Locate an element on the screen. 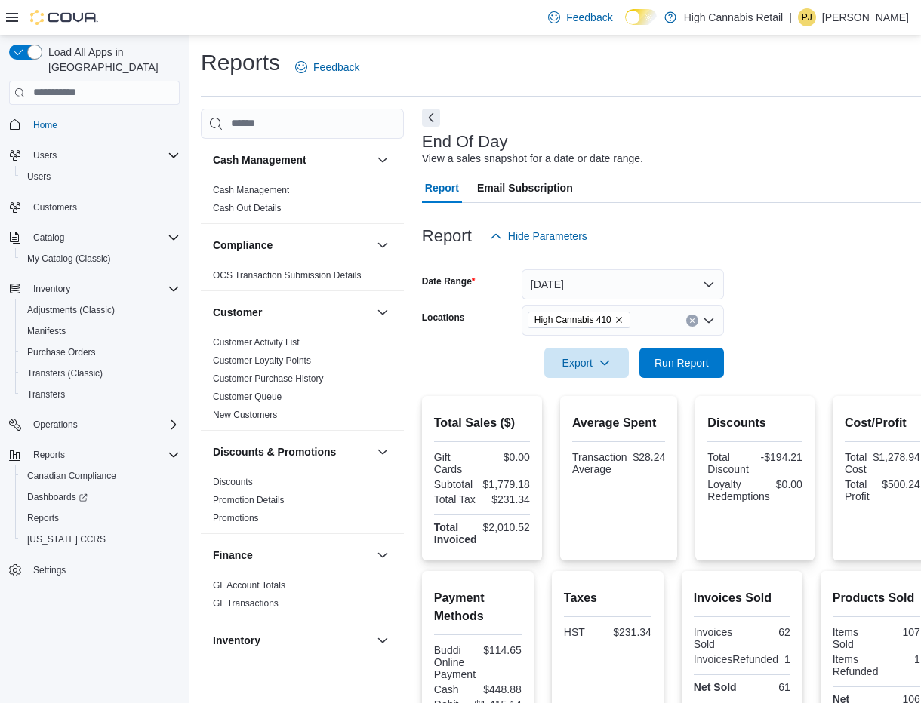 The width and height of the screenshot is (921, 703). a: Dashboards is located at coordinates (57, 497).